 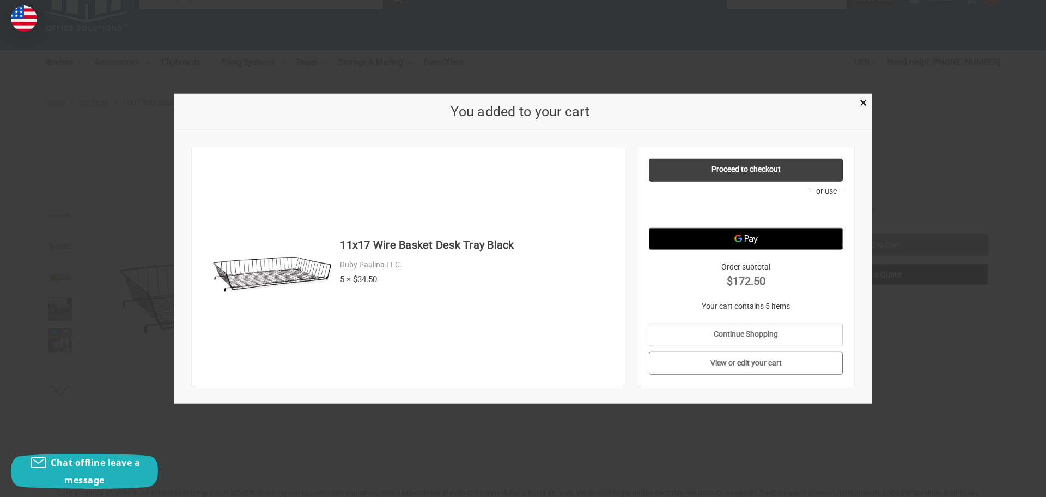 What do you see at coordinates (95, 471) in the screenshot?
I see `span: Chat offline leave a message` at bounding box center [95, 471].